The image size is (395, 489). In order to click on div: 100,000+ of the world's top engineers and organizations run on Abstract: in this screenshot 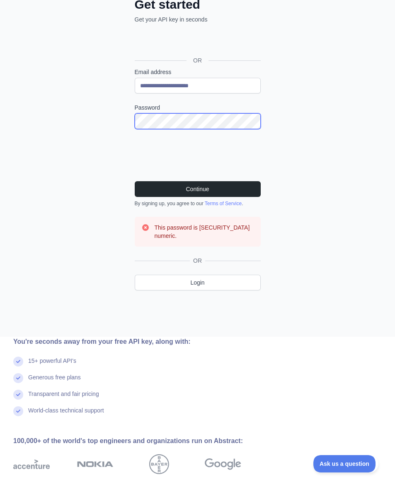, I will do `click(140, 441)`.